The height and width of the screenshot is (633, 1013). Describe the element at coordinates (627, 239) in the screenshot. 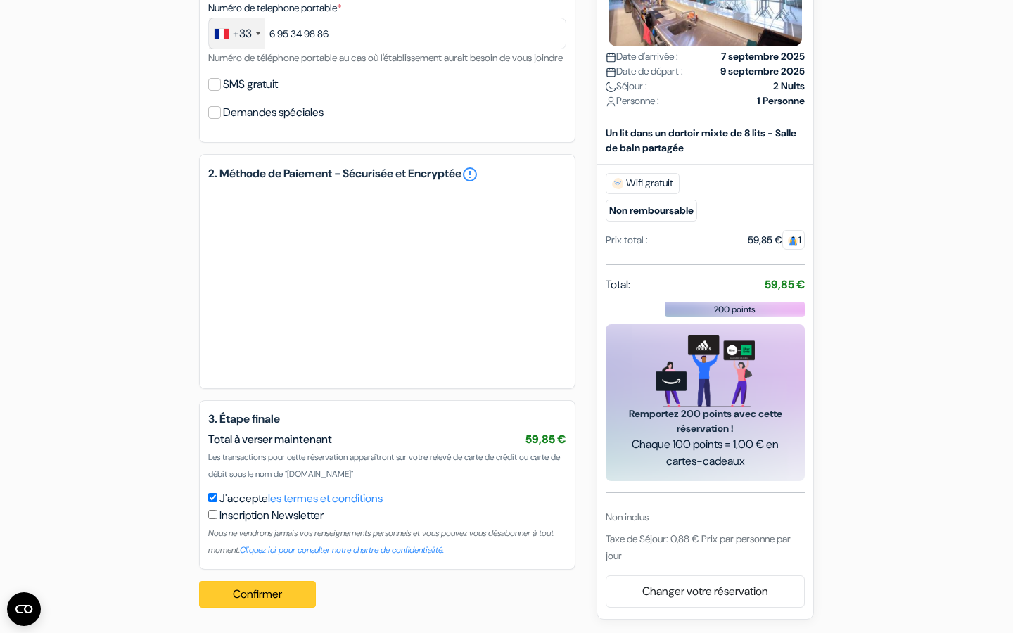

I see `div: Prix total :` at that location.